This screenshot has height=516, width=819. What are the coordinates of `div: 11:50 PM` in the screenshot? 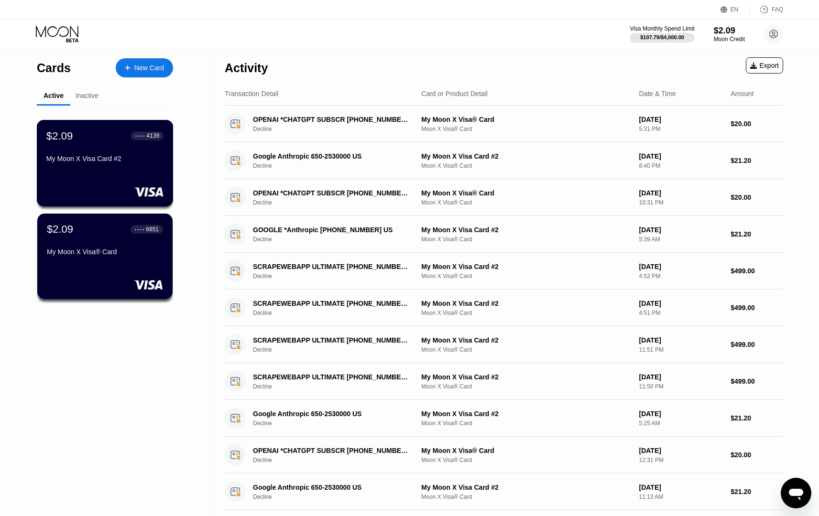 It's located at (681, 387).